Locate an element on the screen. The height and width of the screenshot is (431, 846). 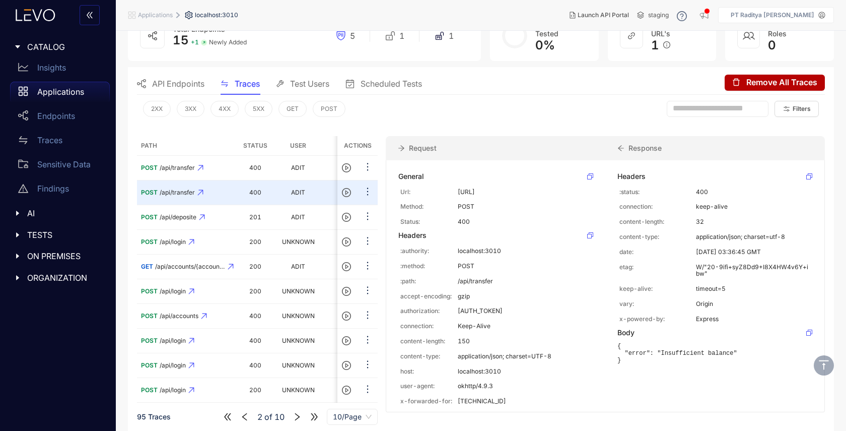
p: etag: is located at coordinates (658, 270).